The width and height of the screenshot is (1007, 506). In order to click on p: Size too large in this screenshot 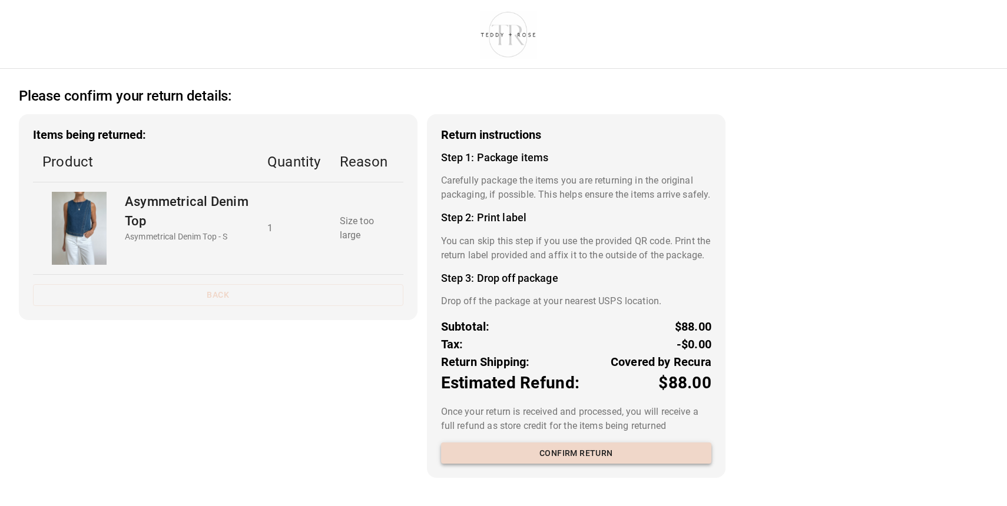, I will do `click(367, 228)`.